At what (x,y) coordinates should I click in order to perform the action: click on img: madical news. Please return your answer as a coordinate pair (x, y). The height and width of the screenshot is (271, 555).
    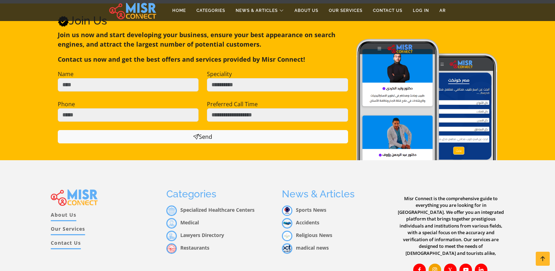
    Looking at the image, I should click on (287, 248).